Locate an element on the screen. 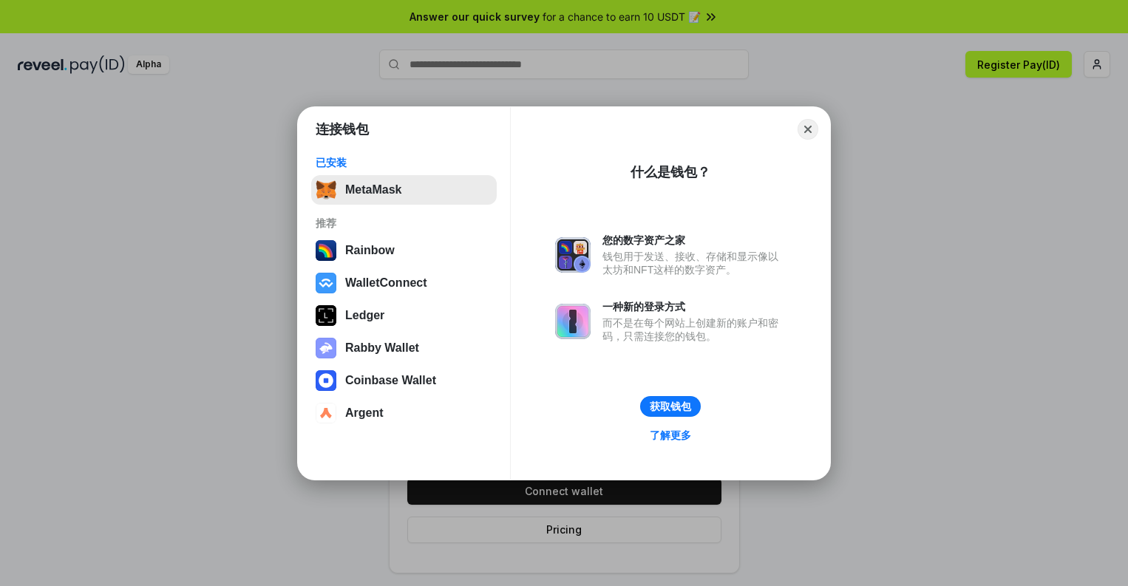  img: svg+xml,%3Csvg%20fill%3D%22none%22%20height%3D%2233%22%20viewBox%3D%220%200%2035%2033%22%20width%... is located at coordinates (326, 190).